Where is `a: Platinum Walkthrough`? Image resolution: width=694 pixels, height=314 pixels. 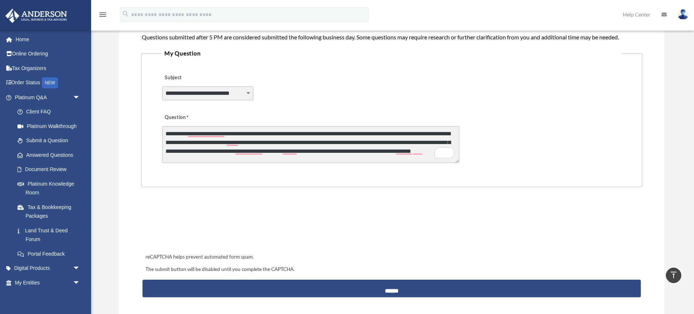 a: Platinum Walkthrough is located at coordinates (51, 126).